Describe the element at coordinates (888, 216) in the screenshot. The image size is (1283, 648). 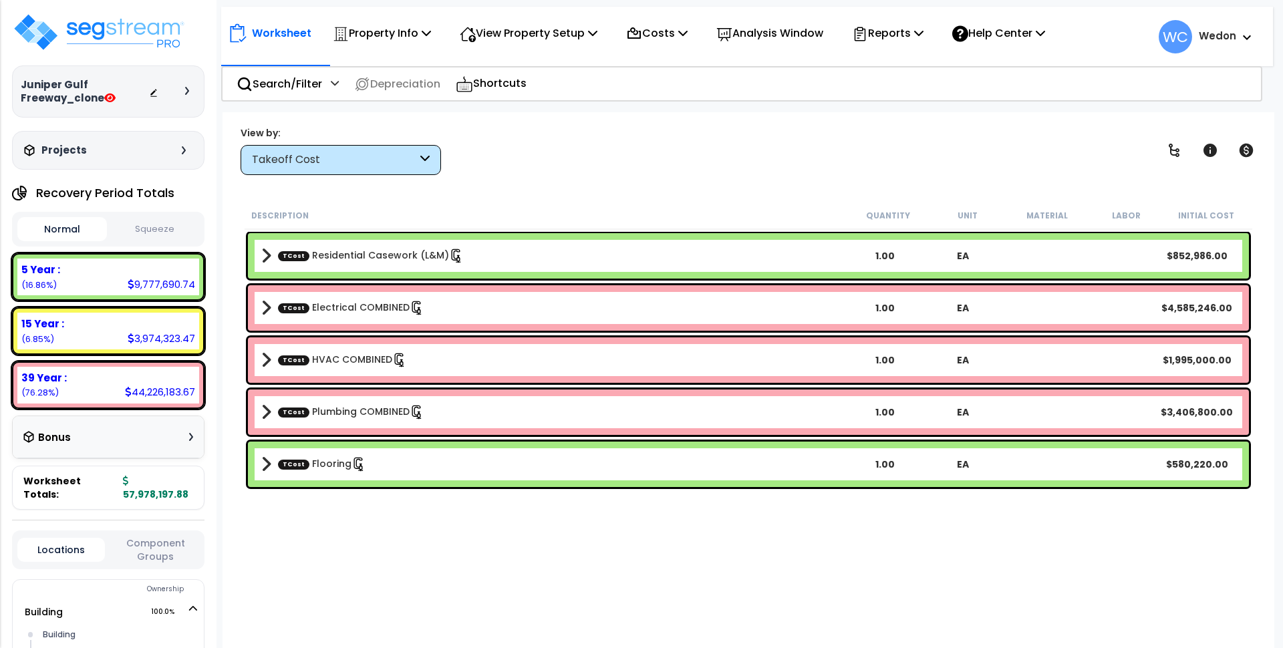
I see `small: Quantity` at that location.